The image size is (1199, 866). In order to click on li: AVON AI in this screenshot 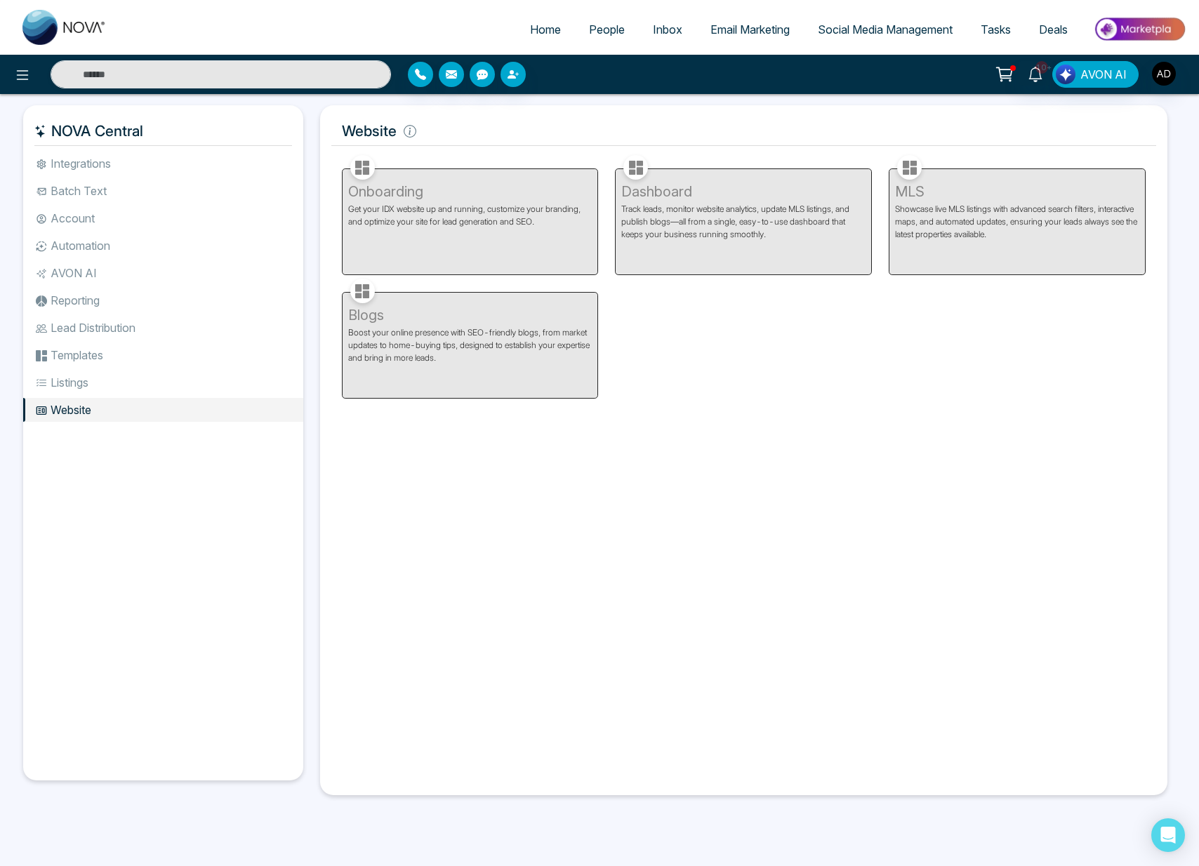, I will do `click(163, 273)`.